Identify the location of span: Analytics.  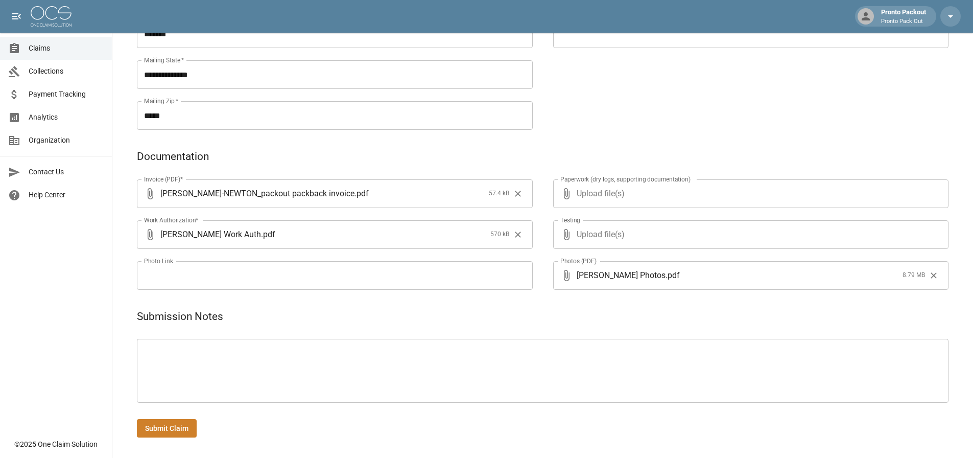
(66, 117).